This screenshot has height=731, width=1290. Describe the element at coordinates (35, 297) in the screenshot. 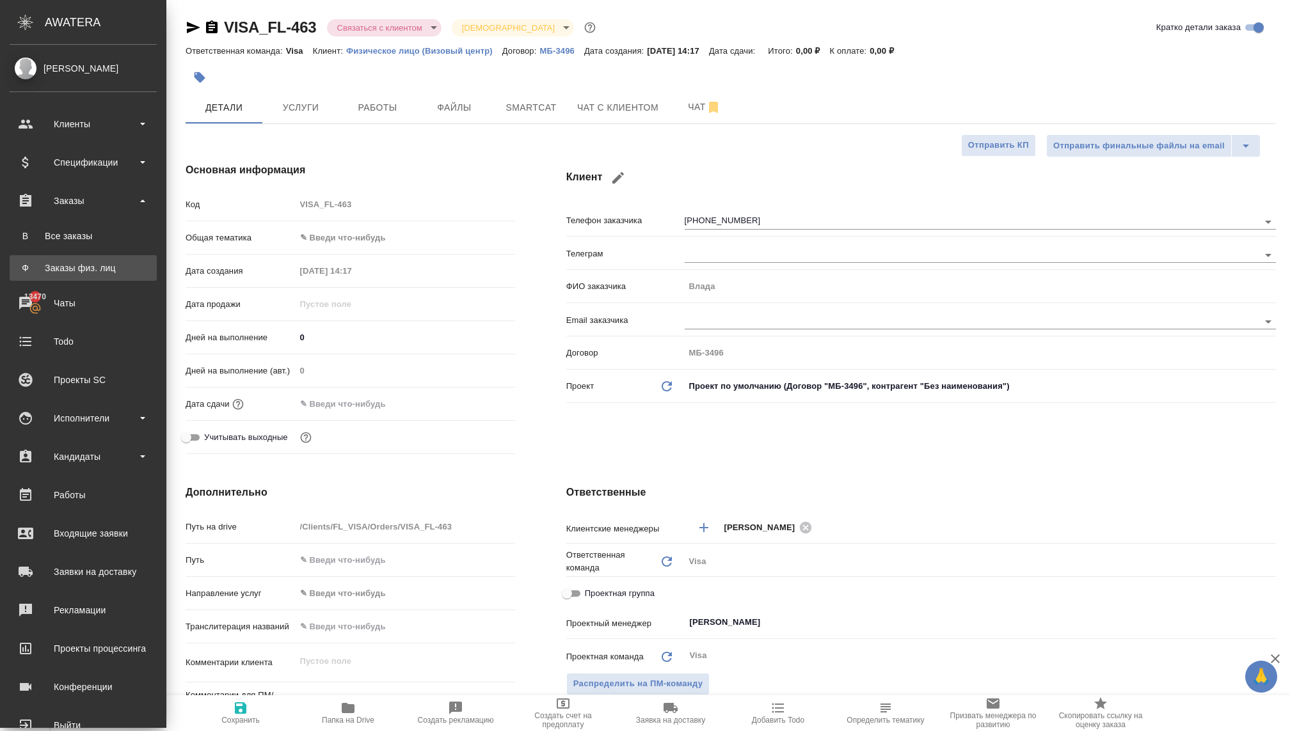

I see `span: 13470` at that location.